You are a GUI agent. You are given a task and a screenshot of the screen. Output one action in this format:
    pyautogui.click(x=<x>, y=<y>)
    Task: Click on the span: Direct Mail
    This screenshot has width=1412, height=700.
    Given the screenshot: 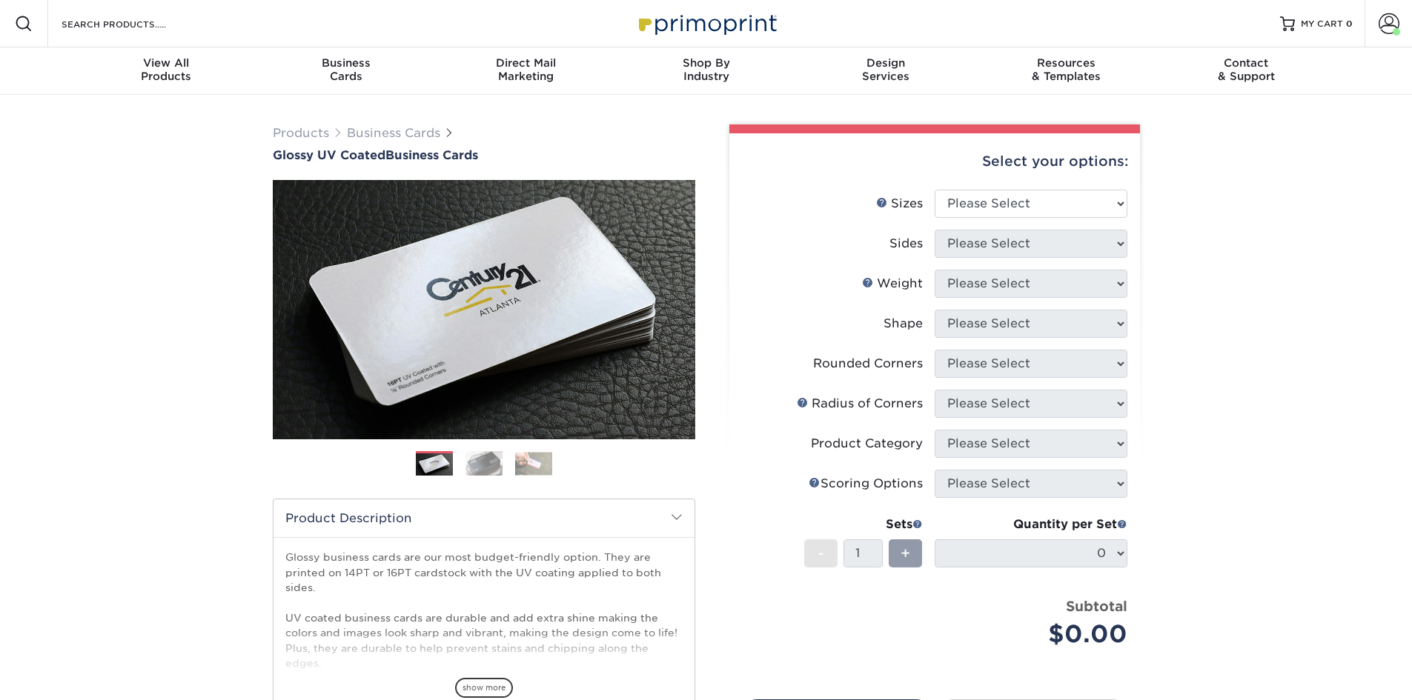 What is the action you would take?
    pyautogui.click(x=525, y=63)
    